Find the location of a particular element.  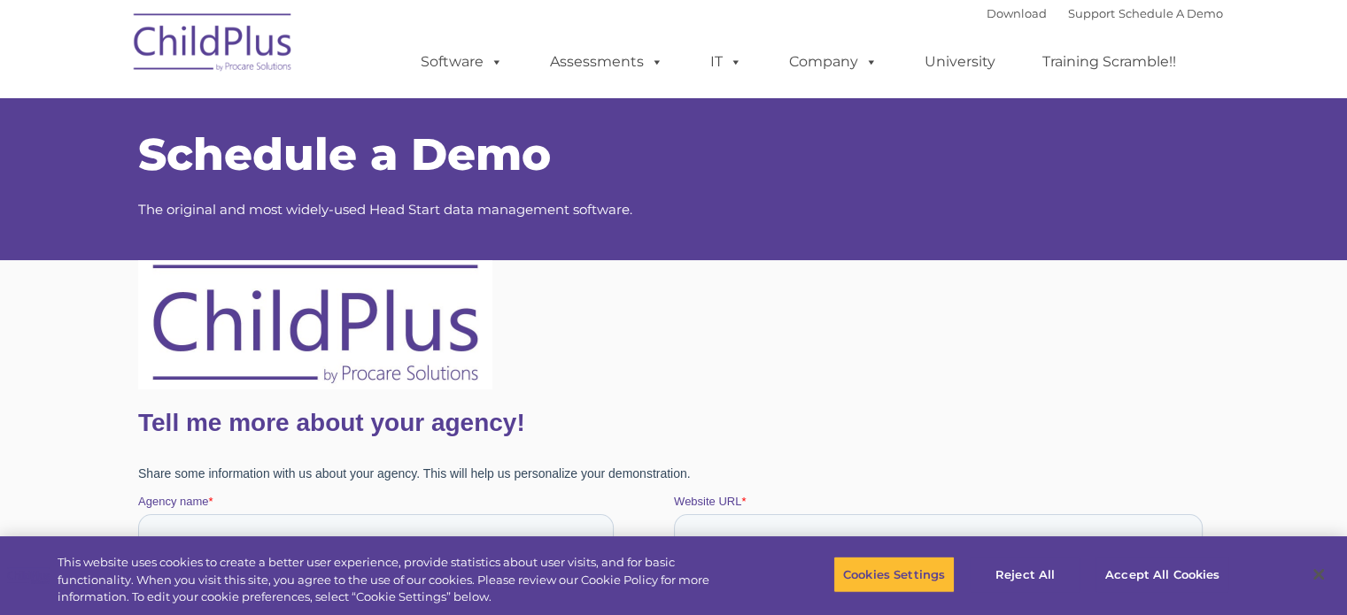

span: Phone number is located at coordinates (394, 531).